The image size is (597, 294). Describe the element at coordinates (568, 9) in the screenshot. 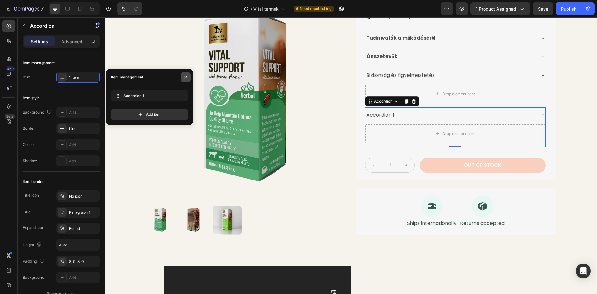

I see `div: Publish` at that location.